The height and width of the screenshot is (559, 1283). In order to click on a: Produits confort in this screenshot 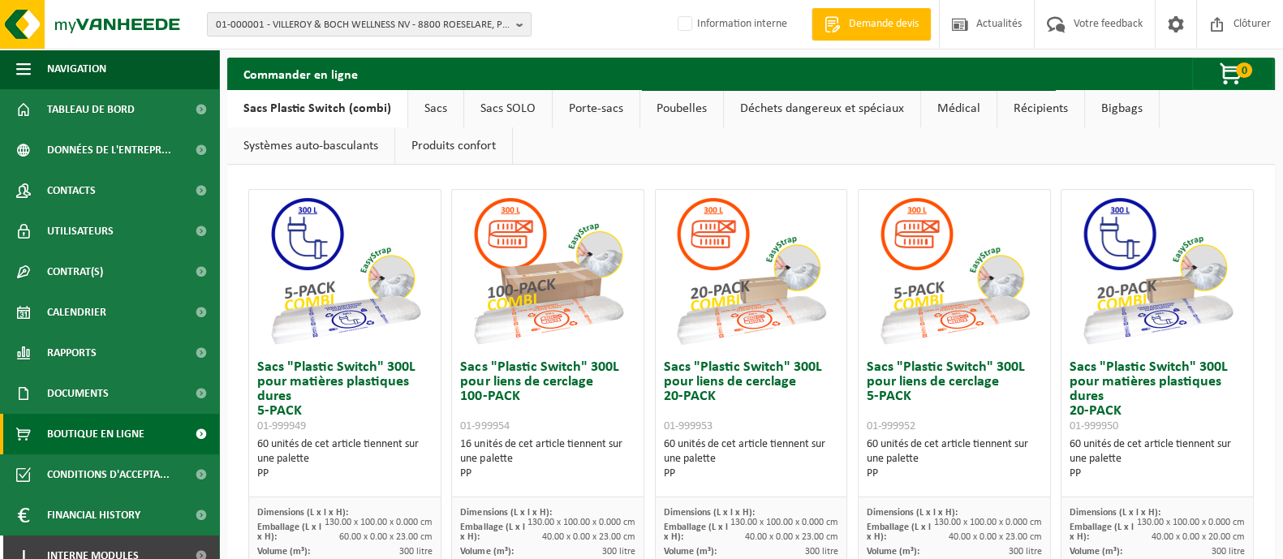, I will do `click(454, 146)`.